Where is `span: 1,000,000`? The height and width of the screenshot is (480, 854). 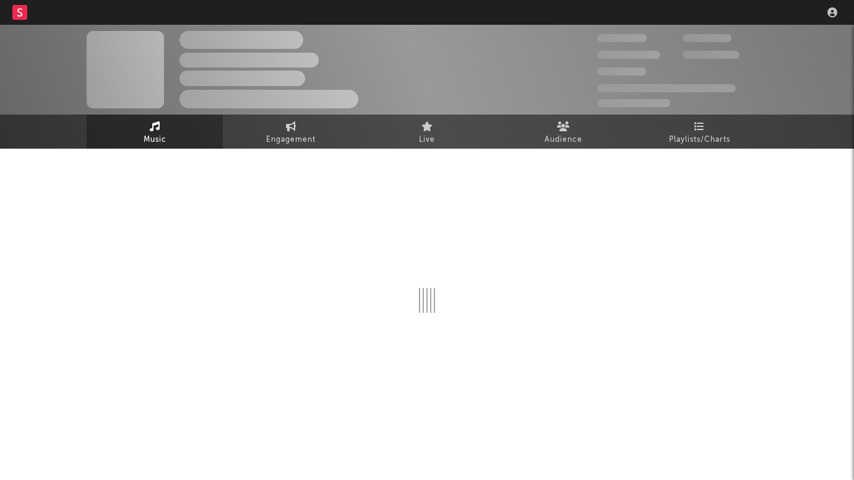 span: 1,000,000 is located at coordinates (711, 54).